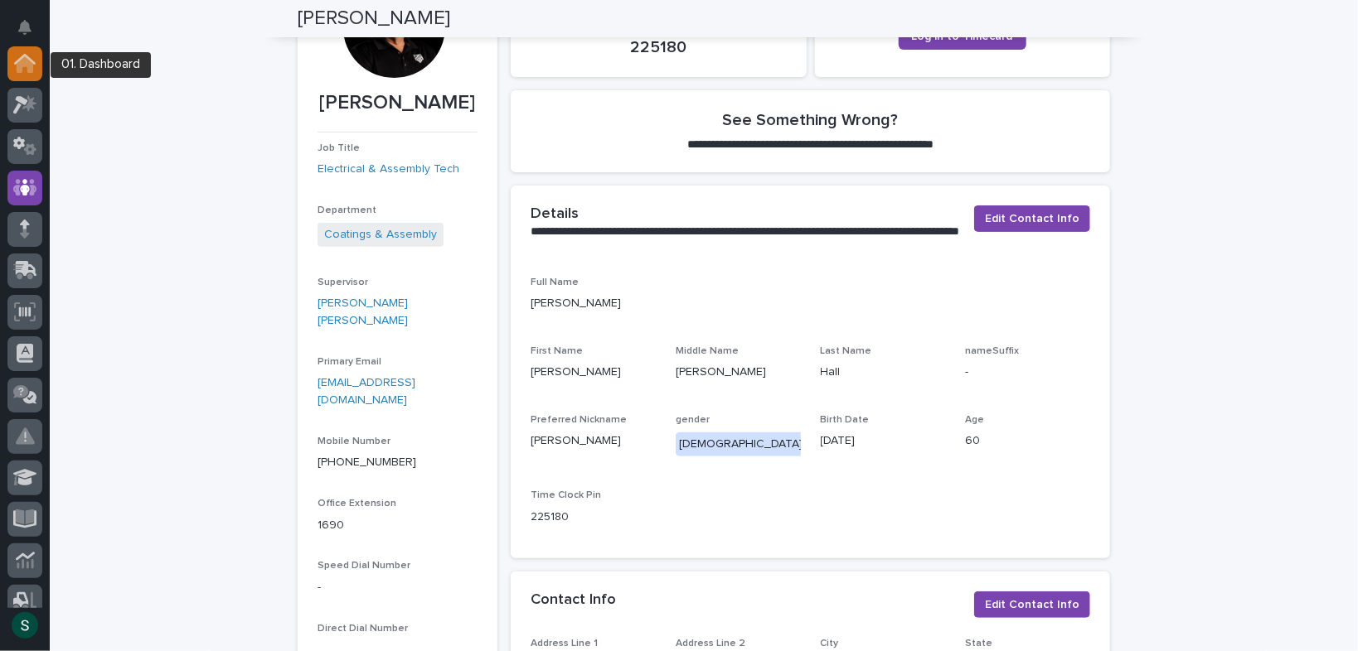 This screenshot has height=651, width=1358. Describe the element at coordinates (811, 120) in the screenshot. I see `h2: See Something Wrong?` at that location.